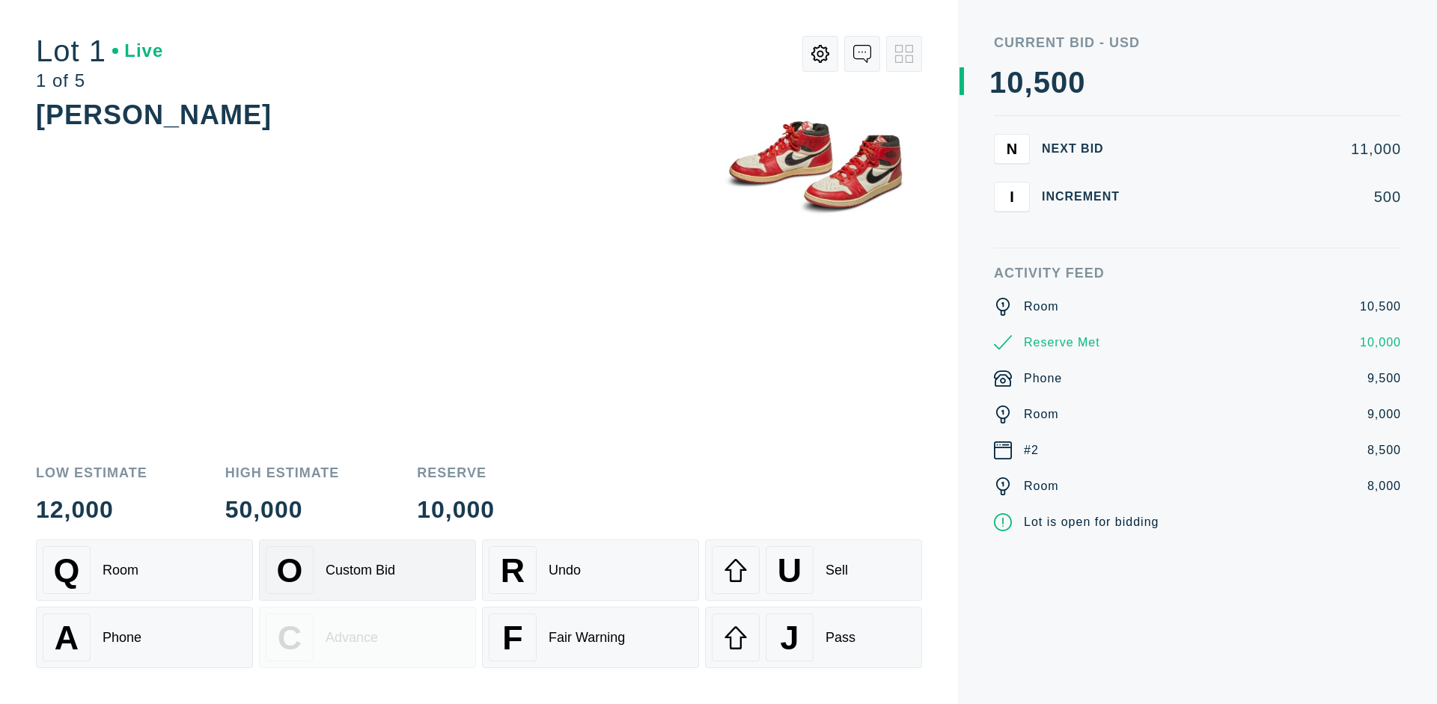  Describe the element at coordinates (513, 570) in the screenshot. I see `span: R` at that location.